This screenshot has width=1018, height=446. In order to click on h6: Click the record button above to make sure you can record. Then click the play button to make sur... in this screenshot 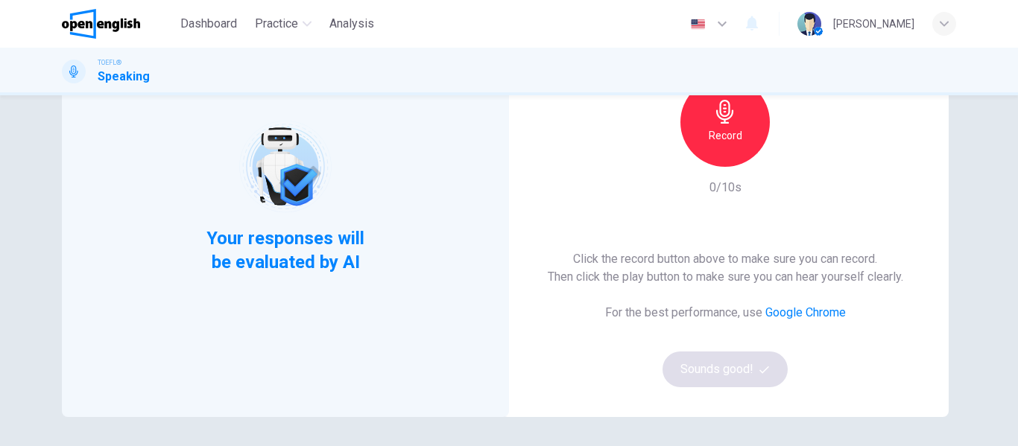, I will do `click(725, 268)`.